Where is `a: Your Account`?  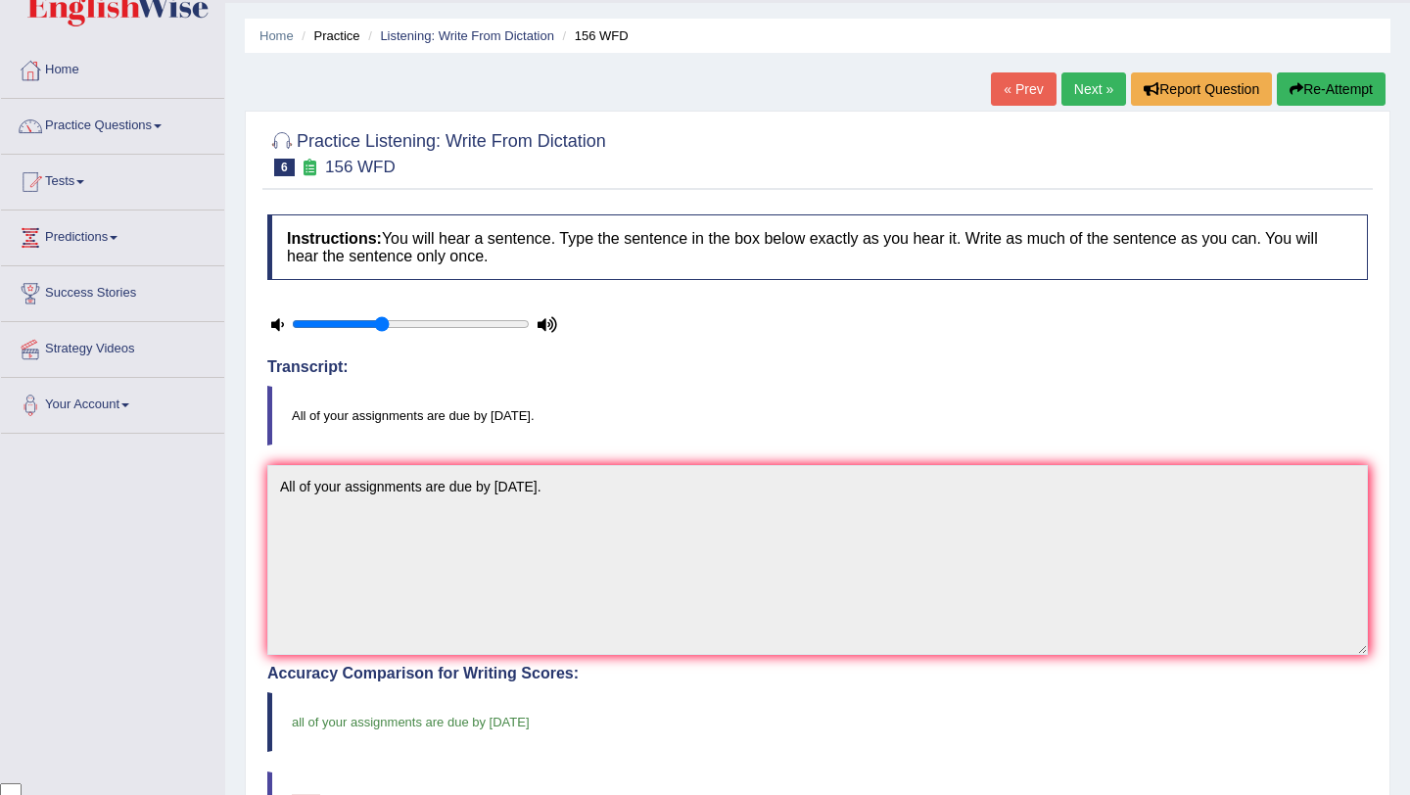
a: Your Account is located at coordinates (113, 402).